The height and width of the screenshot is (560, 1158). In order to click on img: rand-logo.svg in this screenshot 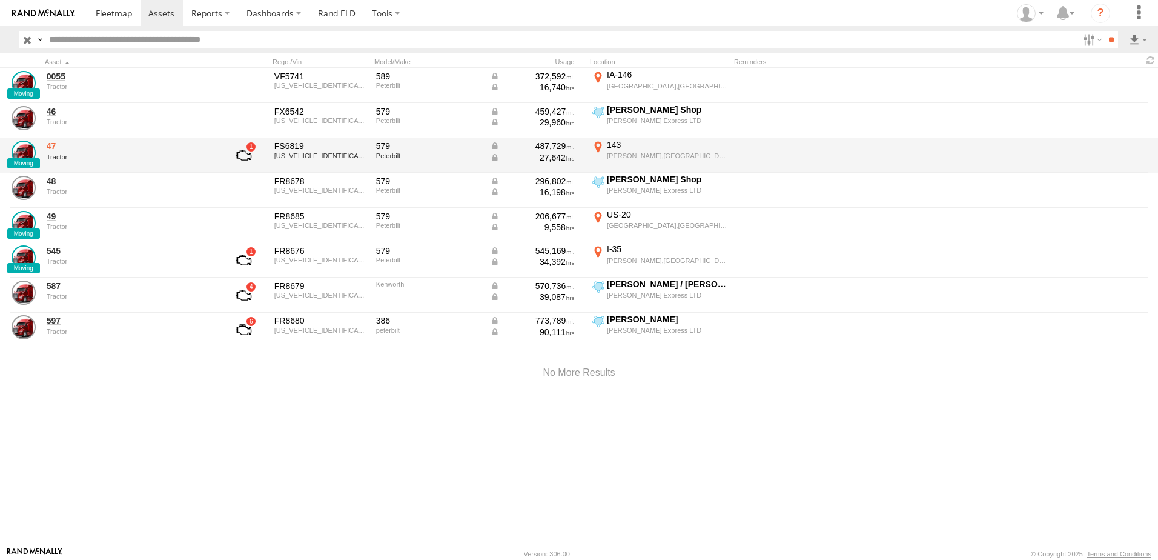, I will do `click(44, 13)`.